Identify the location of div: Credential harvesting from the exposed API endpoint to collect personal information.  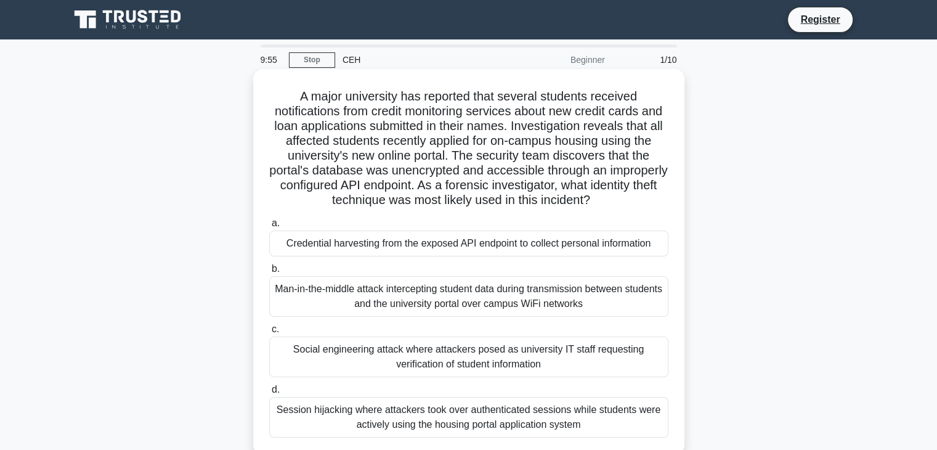
(469, 243).